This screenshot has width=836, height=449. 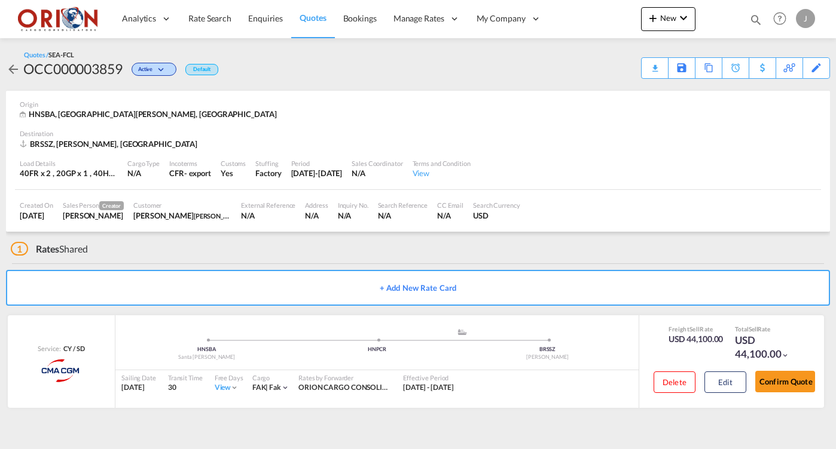 I want to click on div: Incoterms, so click(x=190, y=163).